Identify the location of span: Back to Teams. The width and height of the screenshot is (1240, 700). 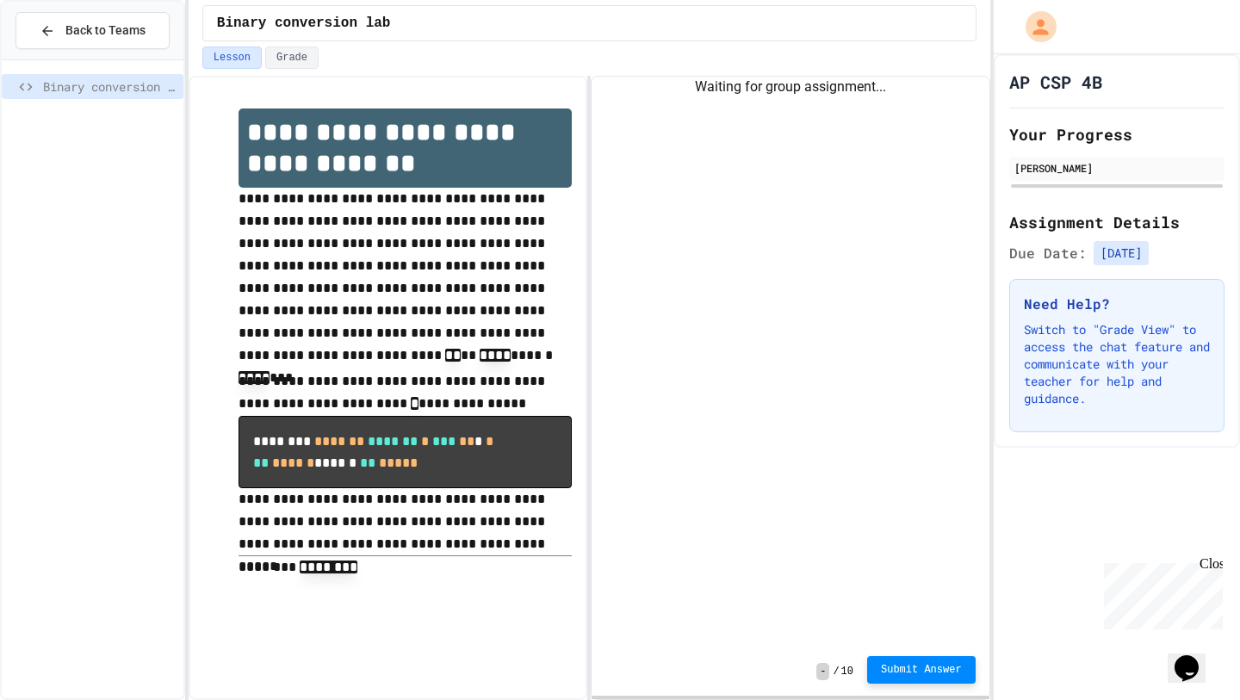
(105, 30).